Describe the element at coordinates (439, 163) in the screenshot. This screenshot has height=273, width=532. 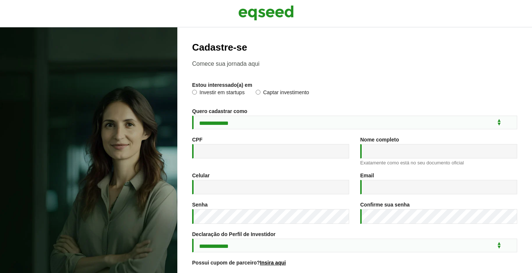
I see `div: Exatamente como está no seu documento oficial` at that location.